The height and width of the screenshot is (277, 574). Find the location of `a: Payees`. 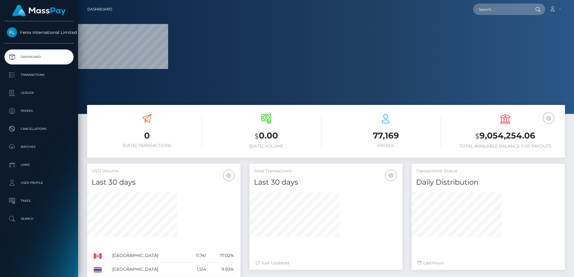

a: Payees is located at coordinates (39, 111).